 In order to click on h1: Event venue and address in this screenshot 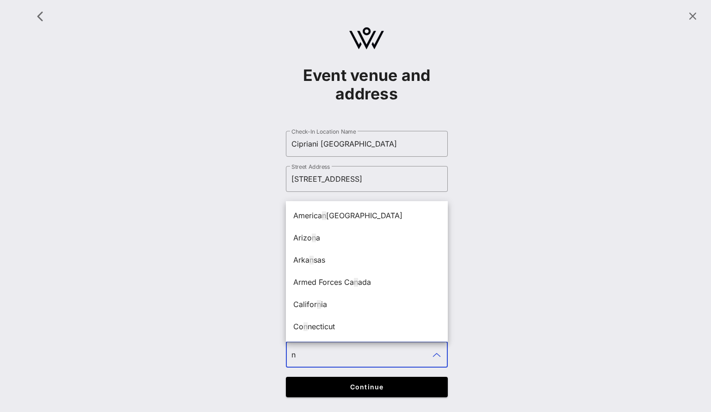, I will do `click(367, 85)`.